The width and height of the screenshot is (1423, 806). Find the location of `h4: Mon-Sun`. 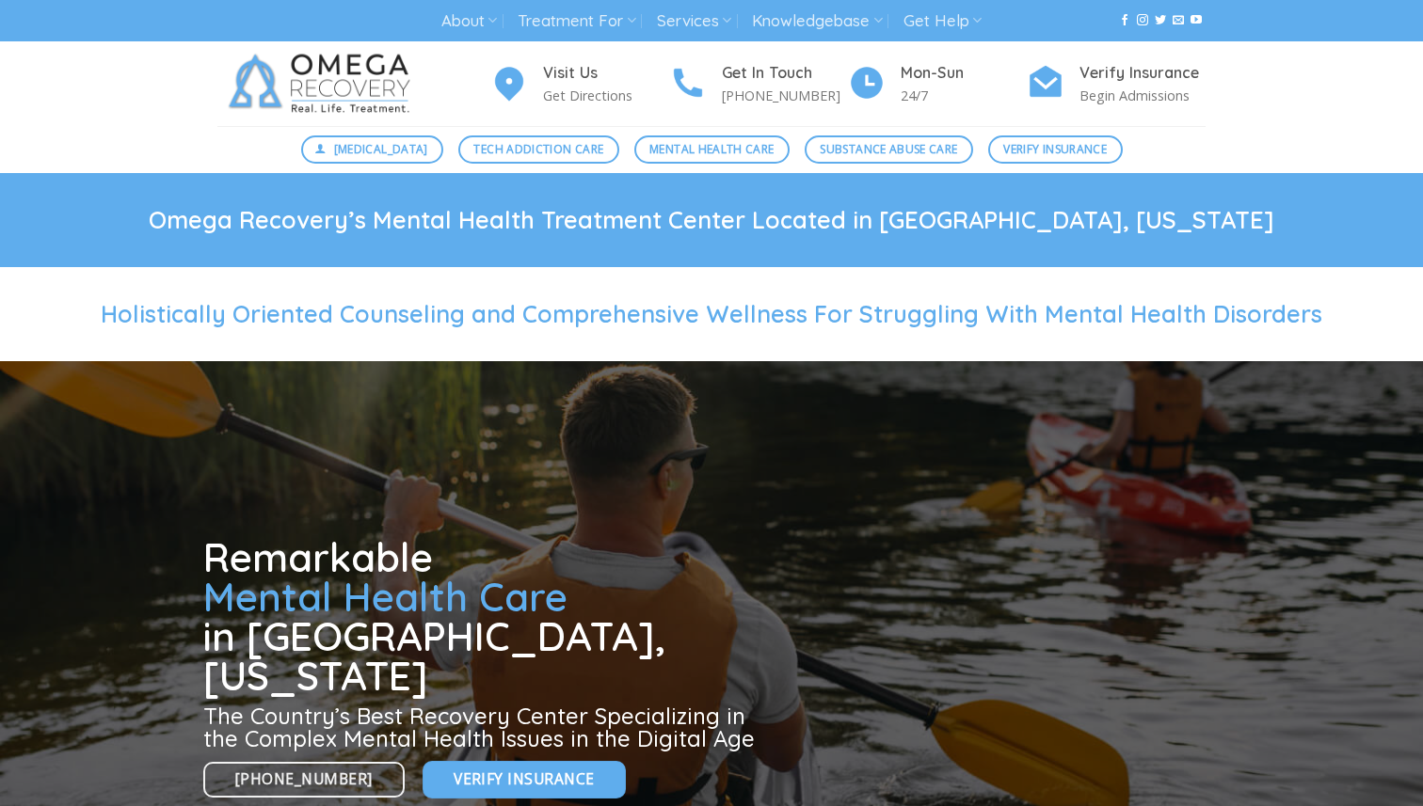

h4: Mon-Sun is located at coordinates (964, 73).